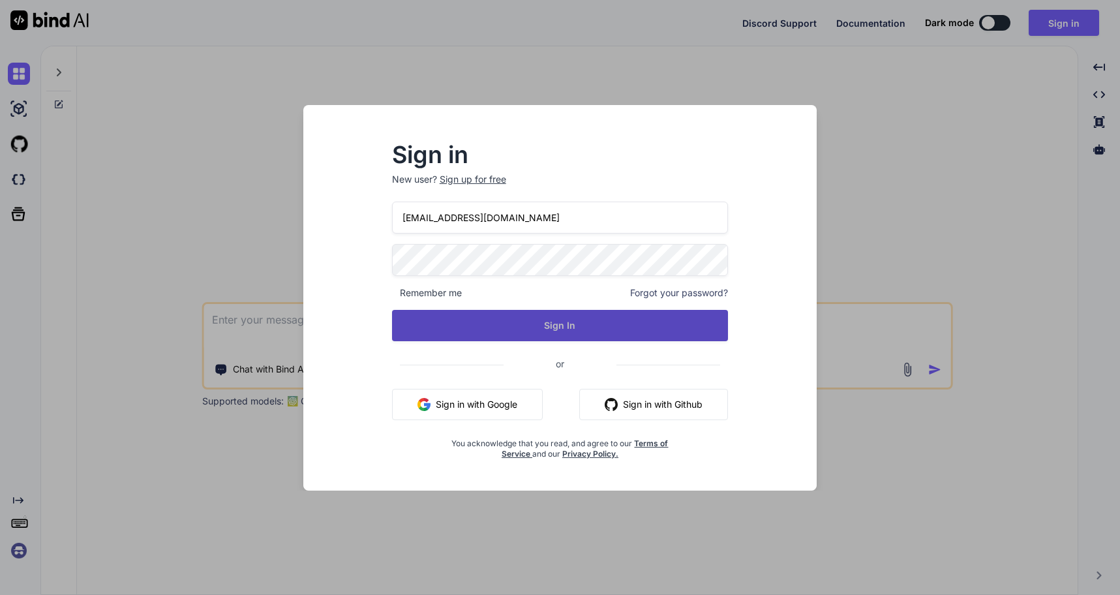  Describe the element at coordinates (611, 404) in the screenshot. I see `img: github` at that location.